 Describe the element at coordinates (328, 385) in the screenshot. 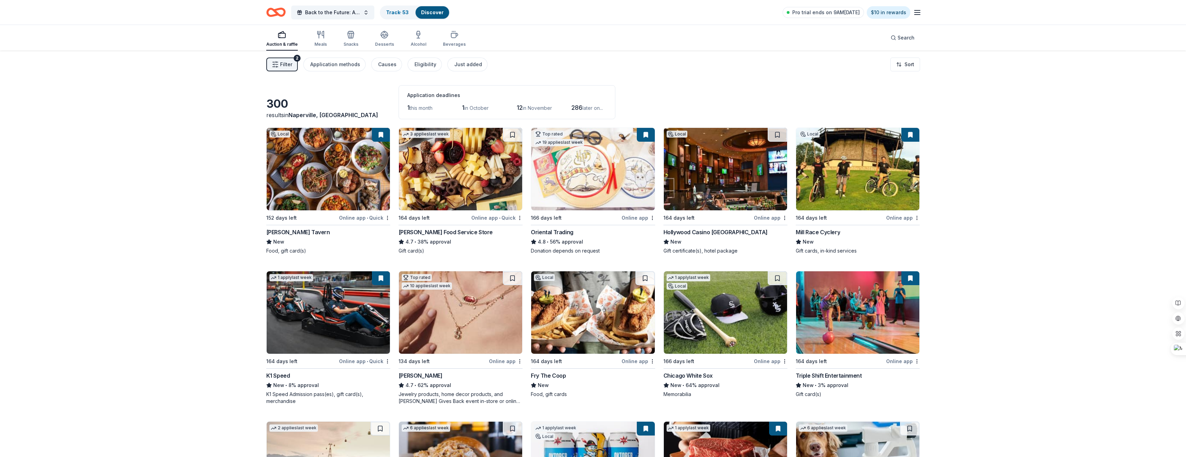

I see `div: 8% approval` at that location.